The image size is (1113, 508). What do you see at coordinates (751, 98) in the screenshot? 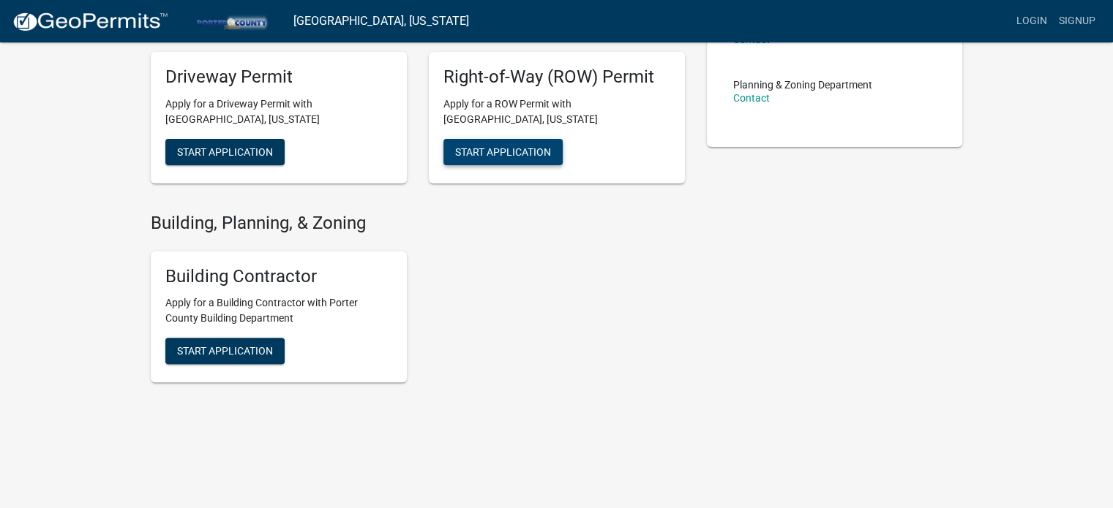
I see `a: Contact` at bounding box center [751, 98].